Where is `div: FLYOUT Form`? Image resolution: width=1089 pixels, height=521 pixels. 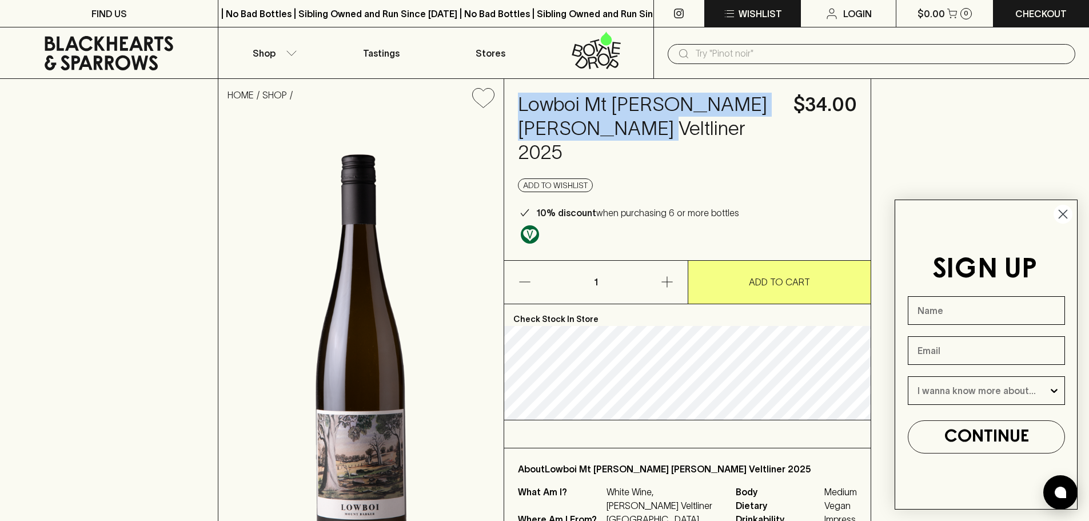 div: FLYOUT Form is located at coordinates (986, 355).